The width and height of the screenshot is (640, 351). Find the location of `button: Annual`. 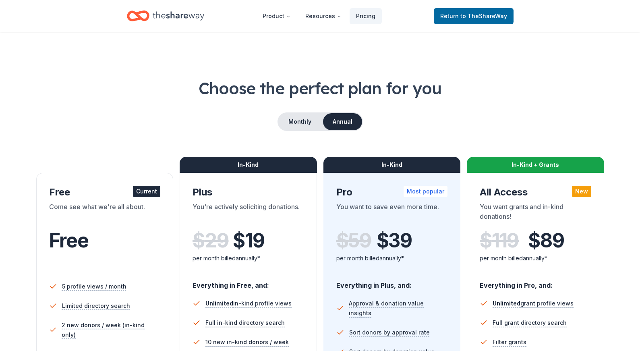

button: Annual is located at coordinates (342, 122).